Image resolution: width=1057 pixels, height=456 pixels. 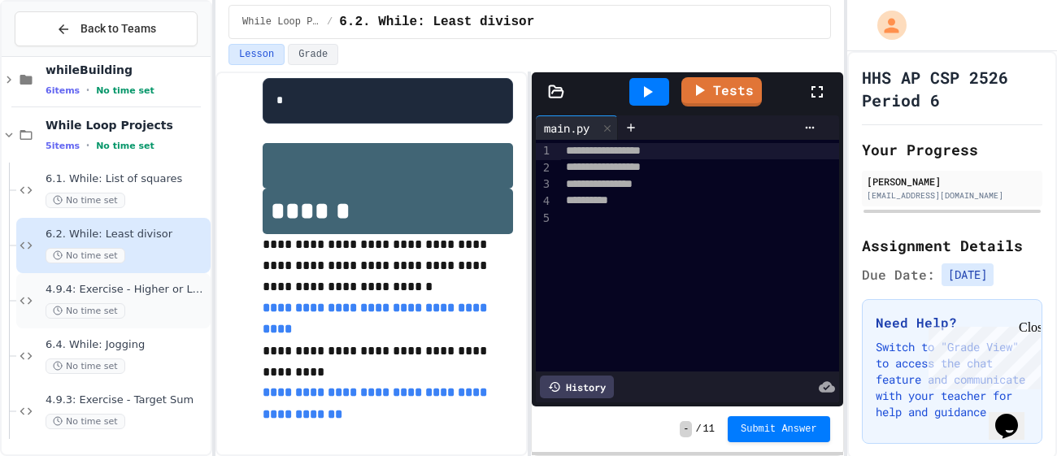 I want to click on div: 2, so click(x=544, y=168).